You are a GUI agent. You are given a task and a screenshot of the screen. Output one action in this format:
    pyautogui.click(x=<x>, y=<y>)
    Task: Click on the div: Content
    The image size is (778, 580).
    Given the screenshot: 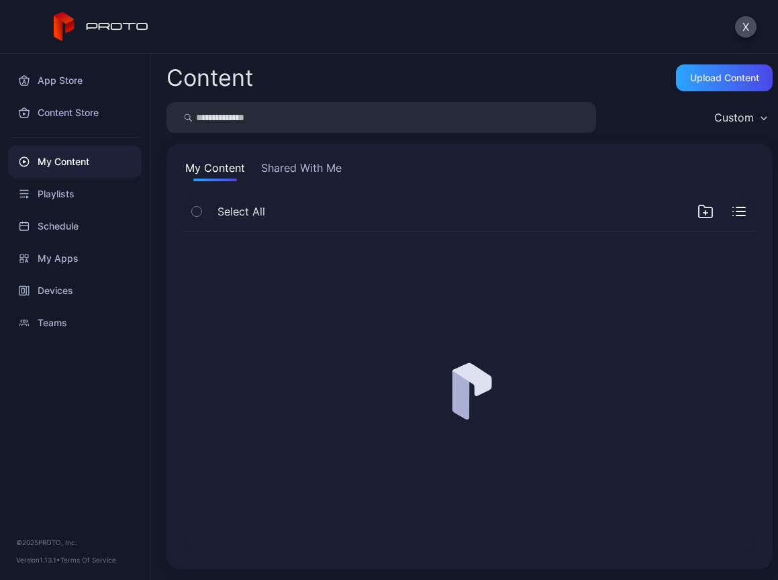 What is the action you would take?
    pyautogui.click(x=209, y=78)
    